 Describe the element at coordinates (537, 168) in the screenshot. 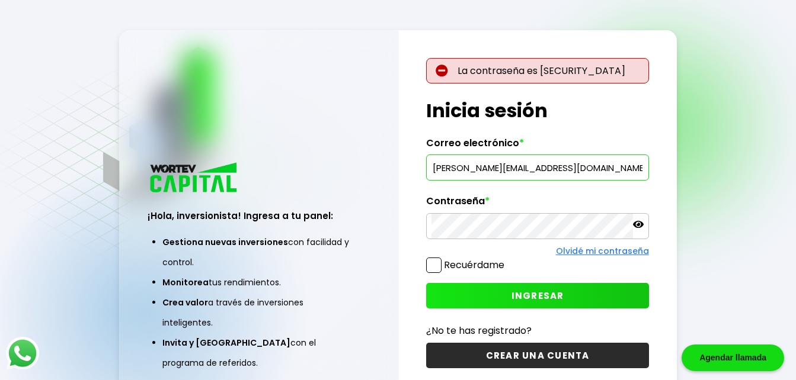

I see `input: hola@wortev.capital` at that location.